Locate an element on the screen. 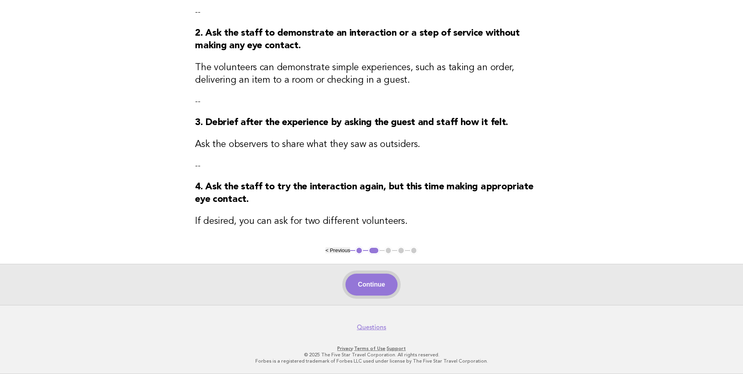  a: Questions is located at coordinates (371, 327).